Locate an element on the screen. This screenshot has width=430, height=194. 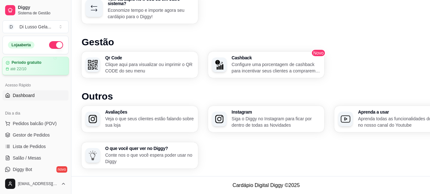
a: Dashboard is located at coordinates (35, 95).